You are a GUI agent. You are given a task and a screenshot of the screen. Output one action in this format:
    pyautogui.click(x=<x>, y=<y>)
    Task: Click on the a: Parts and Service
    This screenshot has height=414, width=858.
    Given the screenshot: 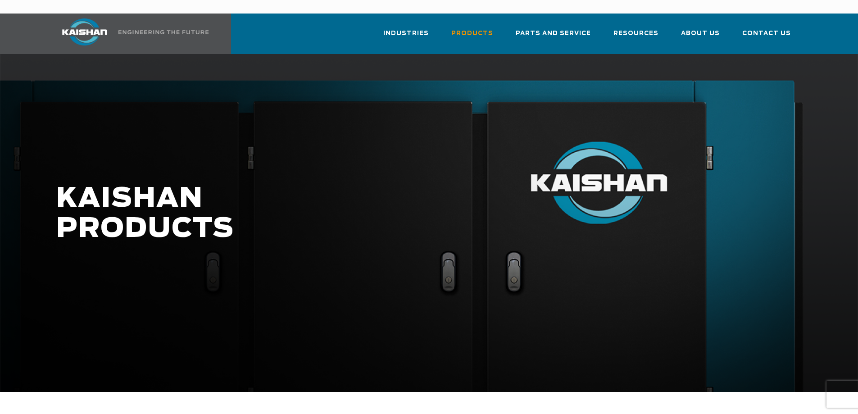 What is the action you would take?
    pyautogui.click(x=553, y=37)
    